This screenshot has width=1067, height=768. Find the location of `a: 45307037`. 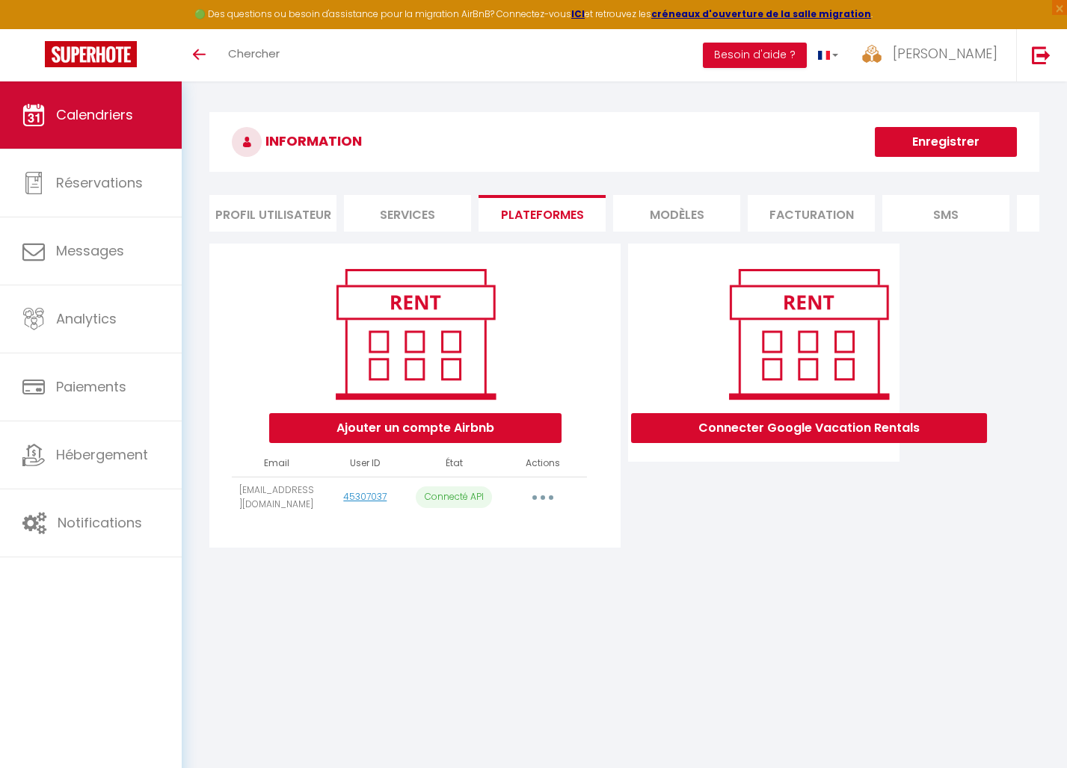

a: 45307037 is located at coordinates (365, 496).